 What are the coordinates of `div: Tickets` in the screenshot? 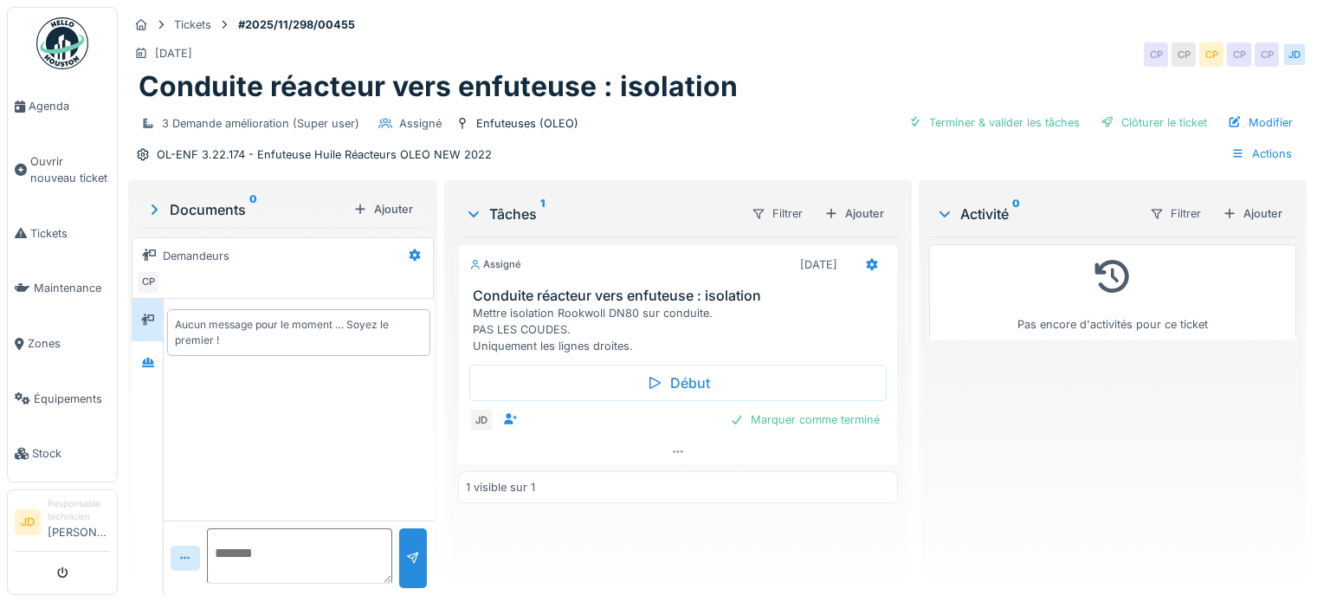 It's located at (192, 24).